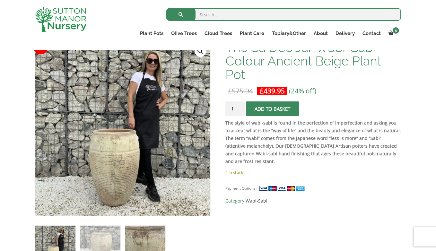  Describe the element at coordinates (395, 30) in the screenshot. I see `span: 0` at that location.